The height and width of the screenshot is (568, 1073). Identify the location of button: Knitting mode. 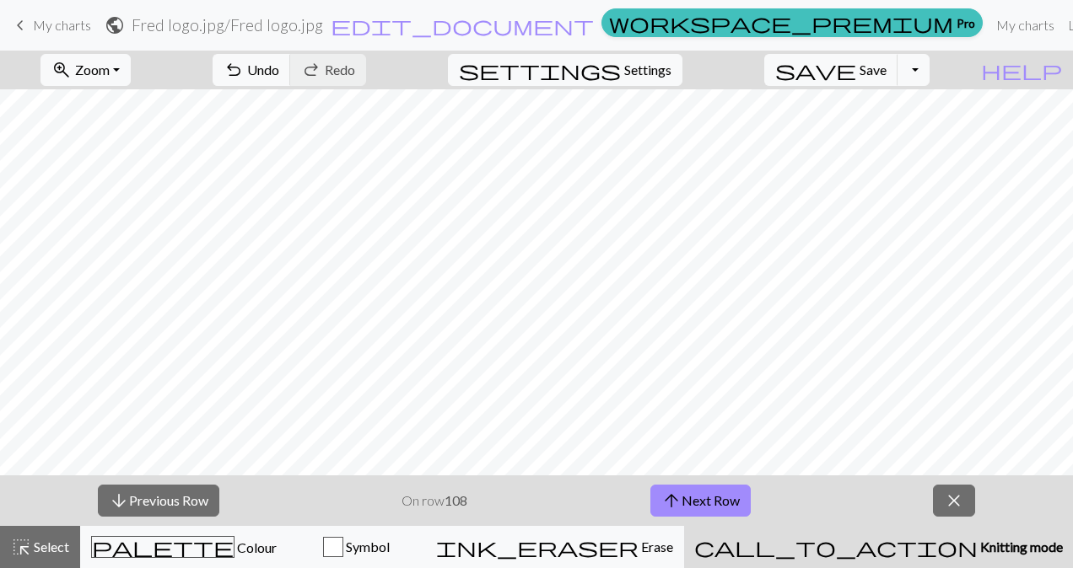
(878, 547).